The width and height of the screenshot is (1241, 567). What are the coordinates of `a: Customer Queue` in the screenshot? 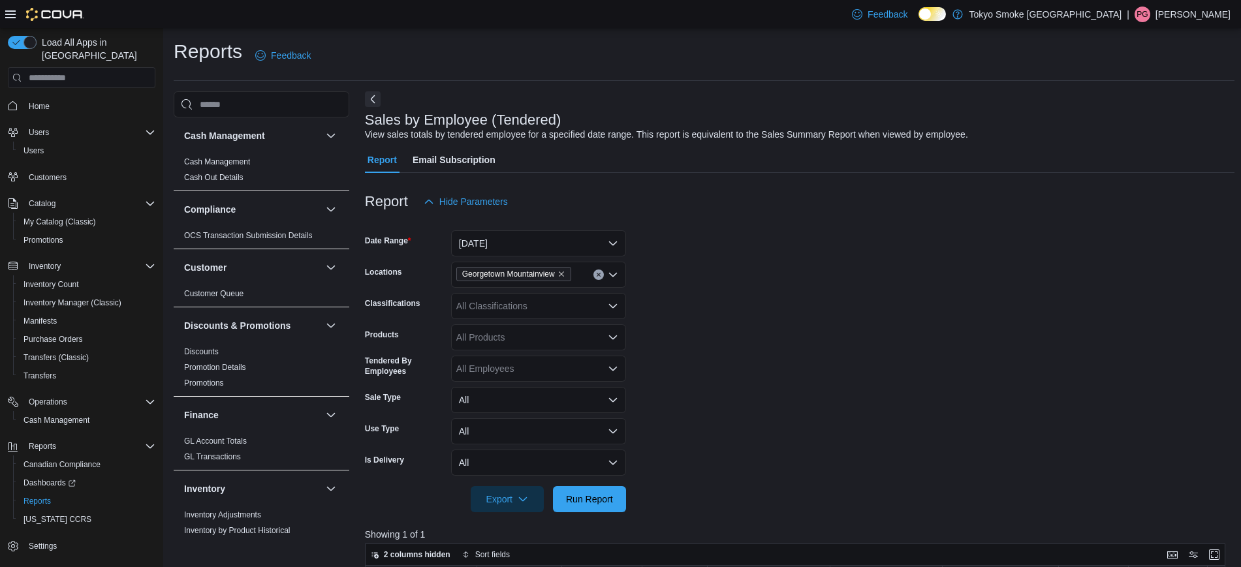 It's located at (213, 294).